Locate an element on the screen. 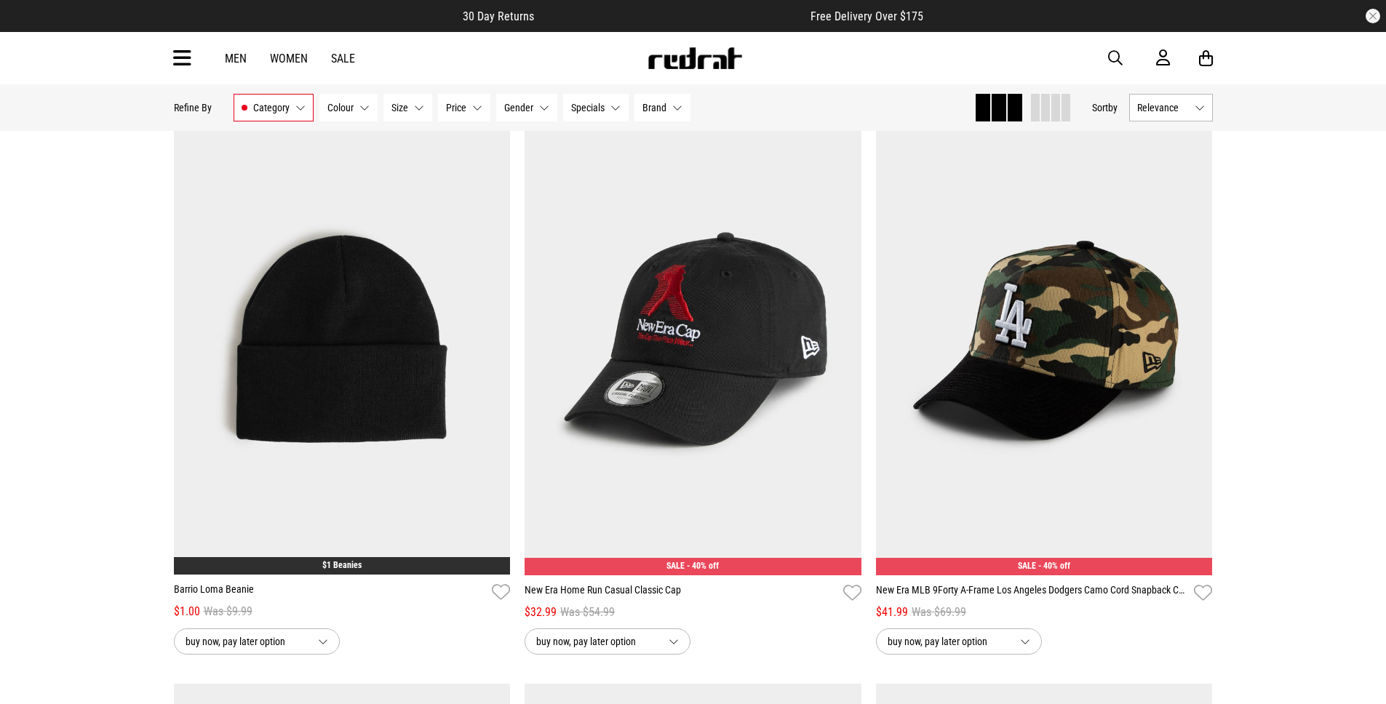  button: Size is located at coordinates (407, 108).